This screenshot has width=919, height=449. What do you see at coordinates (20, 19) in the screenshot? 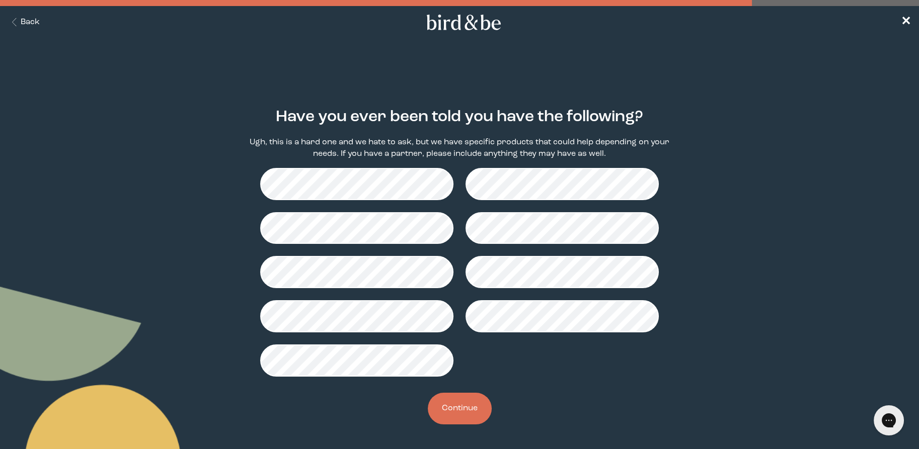
I see `button: Open gorgias live chat` at bounding box center [20, 19].